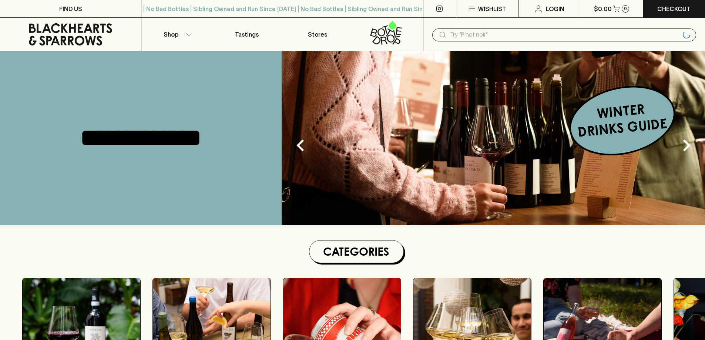 The image size is (705, 340). Describe the element at coordinates (603, 9) in the screenshot. I see `p: $0.00` at that location.